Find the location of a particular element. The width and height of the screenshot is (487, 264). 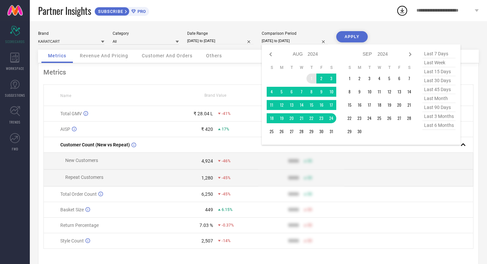

div: Category is located at coordinates (146, 33).